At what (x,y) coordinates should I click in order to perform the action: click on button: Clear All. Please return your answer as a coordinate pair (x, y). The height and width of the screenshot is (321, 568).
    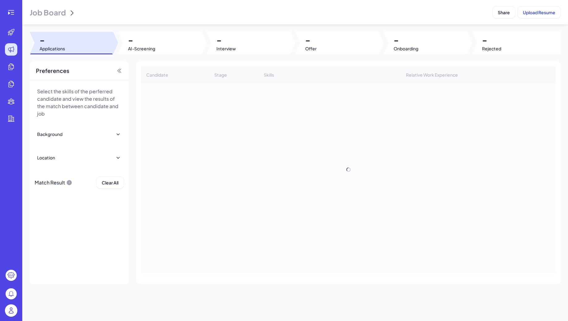
    Looking at the image, I should click on (110, 183).